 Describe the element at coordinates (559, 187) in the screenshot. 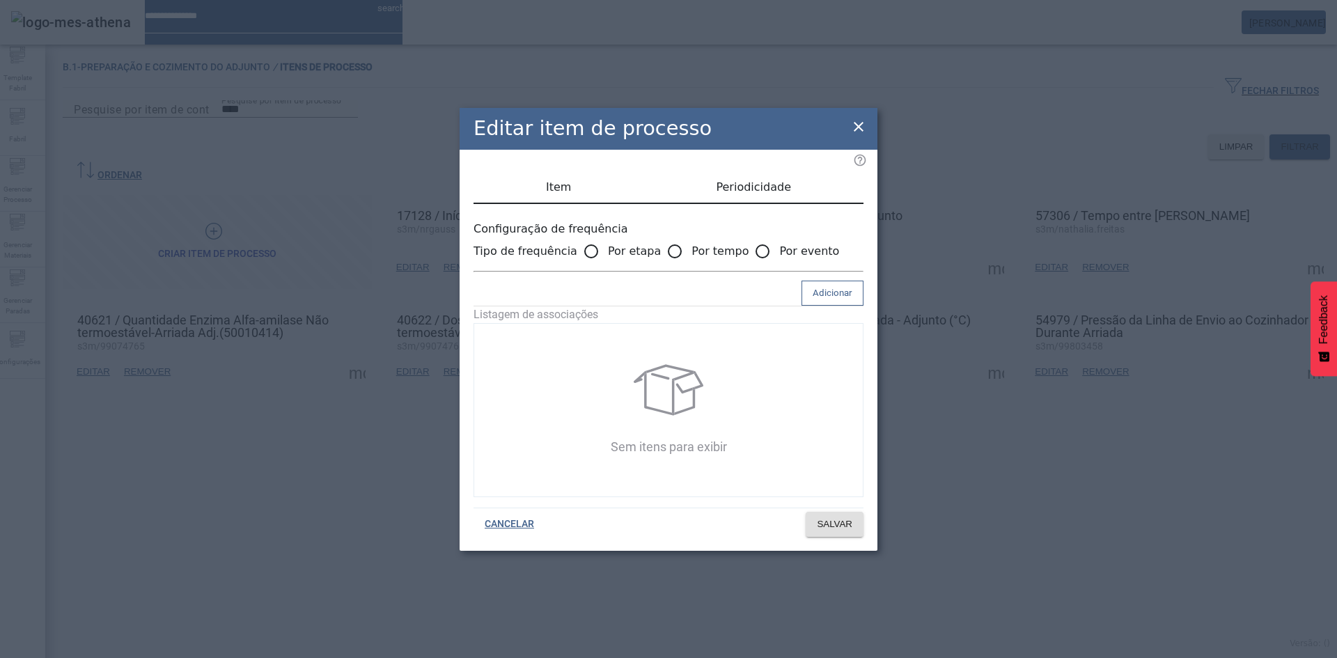

I see `span: Item` at that location.